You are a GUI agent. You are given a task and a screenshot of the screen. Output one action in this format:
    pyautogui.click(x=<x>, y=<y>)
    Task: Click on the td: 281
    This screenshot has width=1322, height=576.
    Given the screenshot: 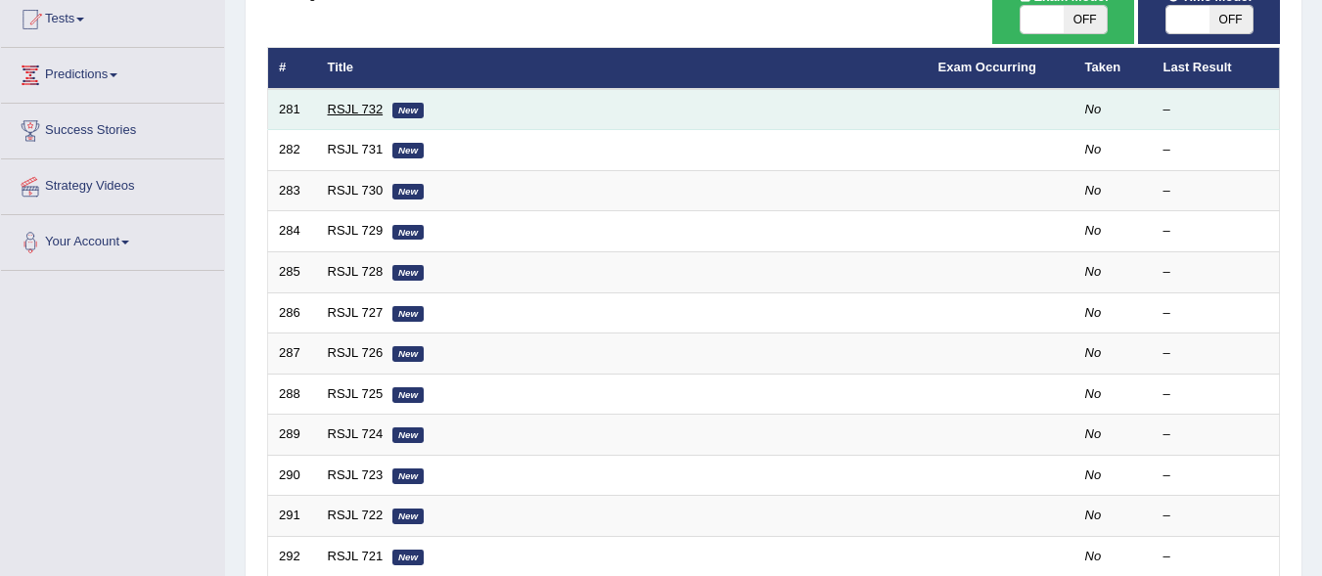 What is the action you would take?
    pyautogui.click(x=293, y=110)
    